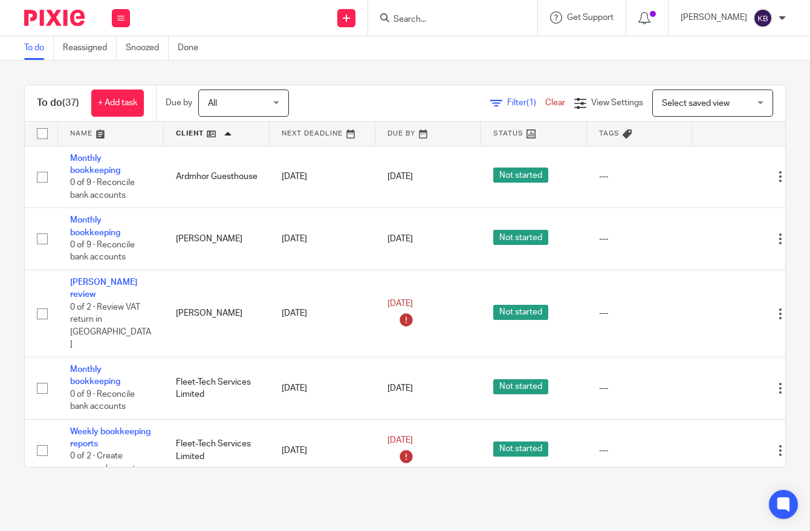 Image resolution: width=810 pixels, height=531 pixels. What do you see at coordinates (58, 103) in the screenshot?
I see `h1: To do` at bounding box center [58, 103].